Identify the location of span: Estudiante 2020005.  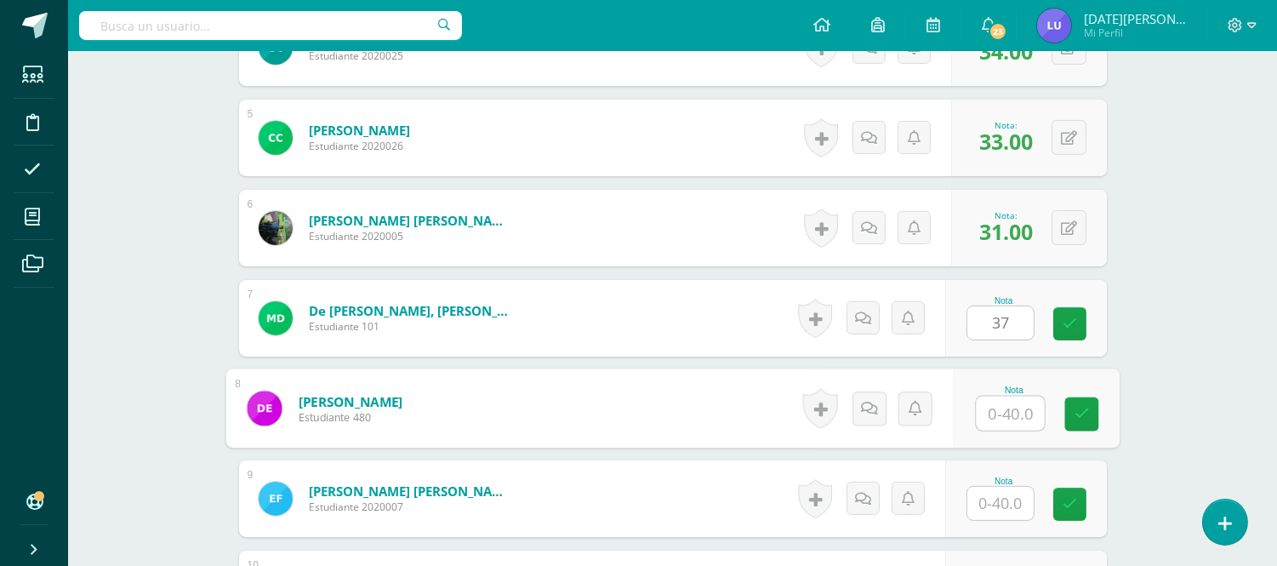
(411, 236).